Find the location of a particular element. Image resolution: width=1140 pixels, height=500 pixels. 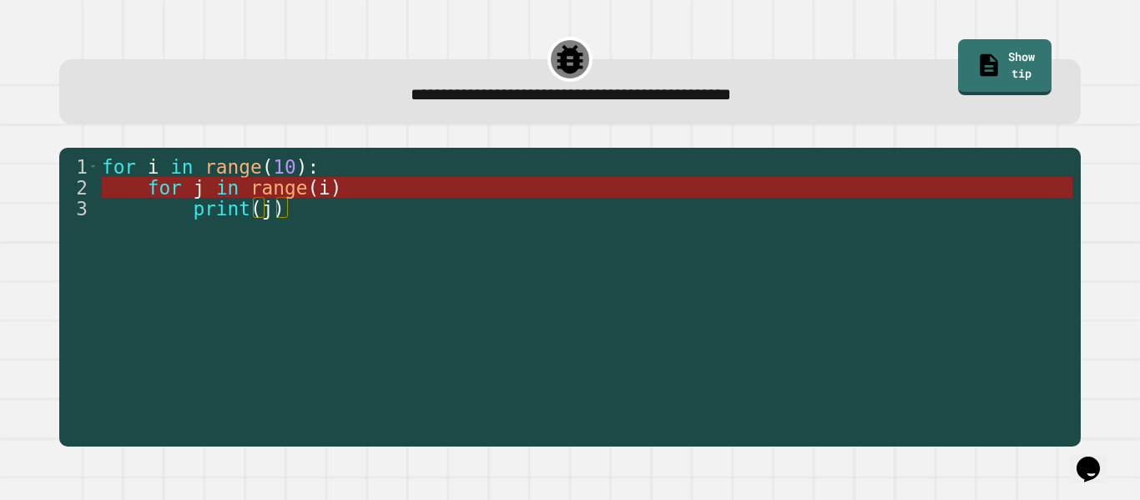

span: print is located at coordinates (221, 209).